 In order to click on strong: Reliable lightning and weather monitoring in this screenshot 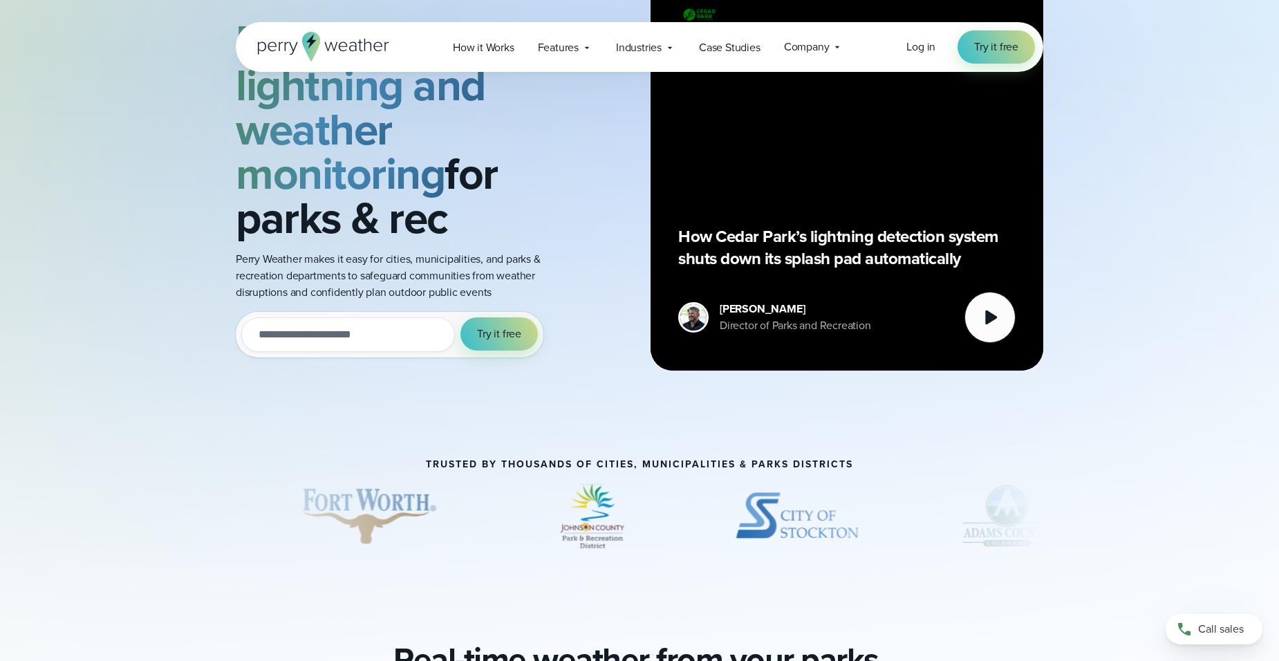, I will do `click(361, 107)`.